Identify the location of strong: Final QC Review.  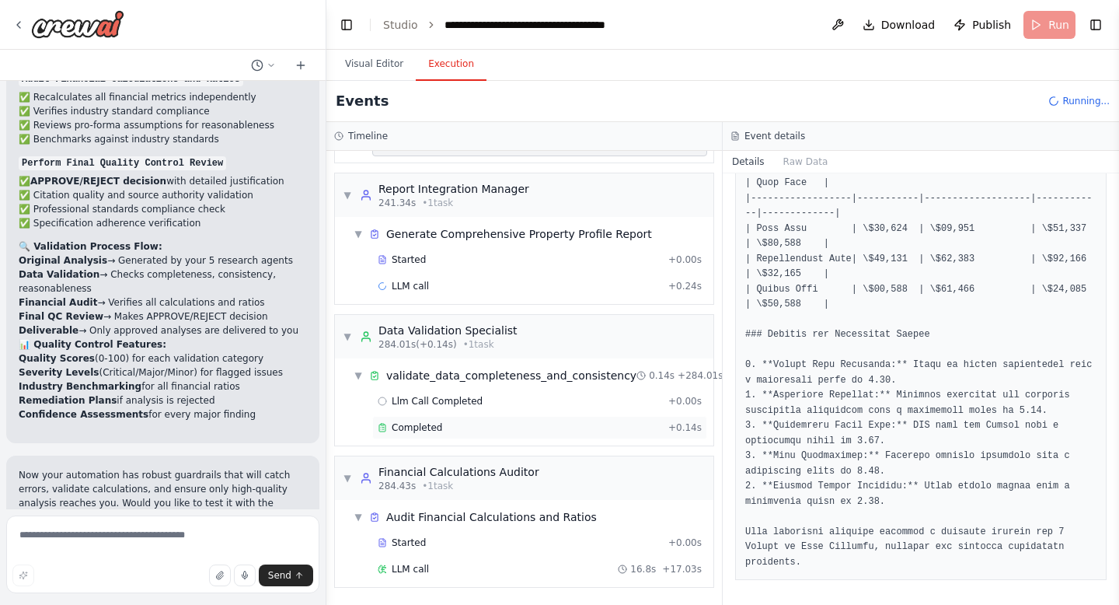
(61, 316).